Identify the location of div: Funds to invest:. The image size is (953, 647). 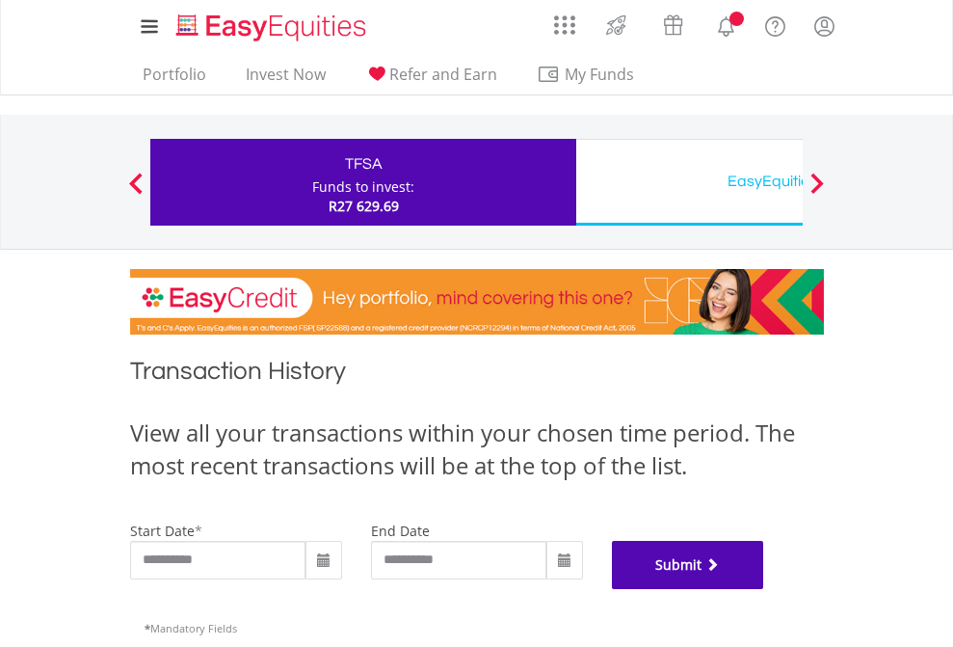
(363, 187).